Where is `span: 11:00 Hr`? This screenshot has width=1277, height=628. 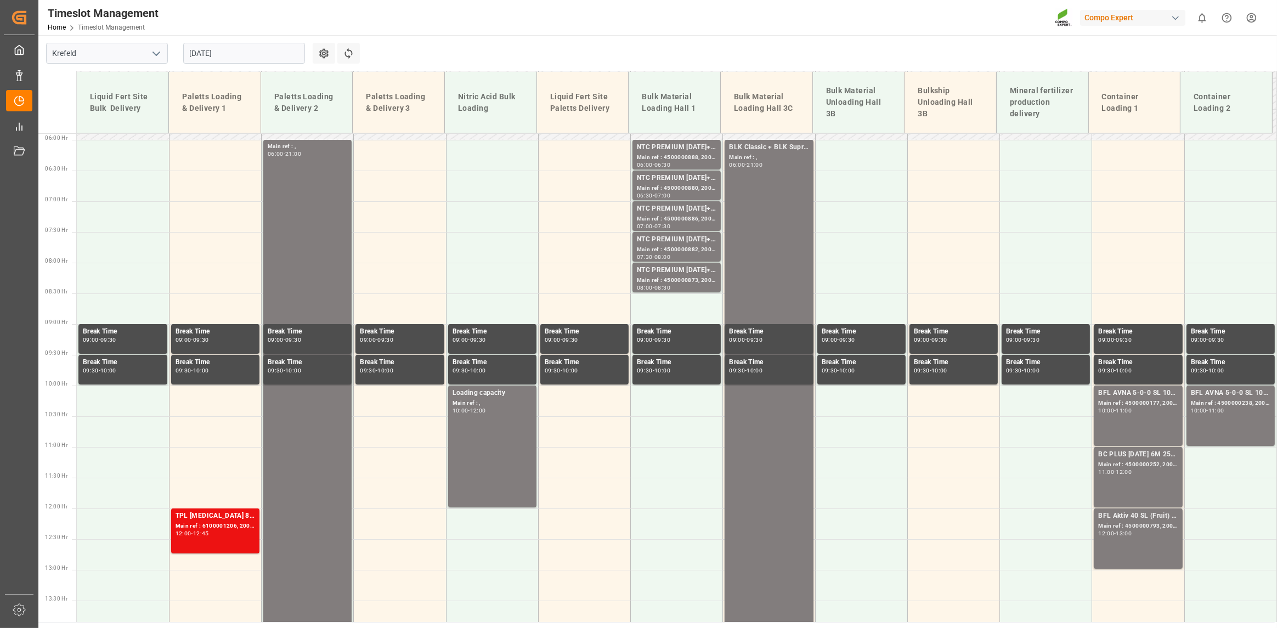
span: 11:00 Hr is located at coordinates (56, 445).